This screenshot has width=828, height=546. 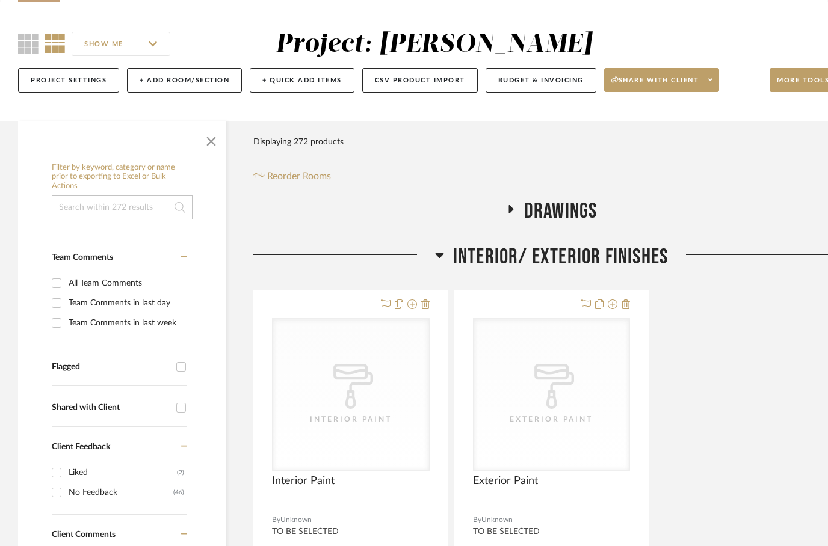 What do you see at coordinates (84, 535) in the screenshot?
I see `span: Client Comments` at bounding box center [84, 535].